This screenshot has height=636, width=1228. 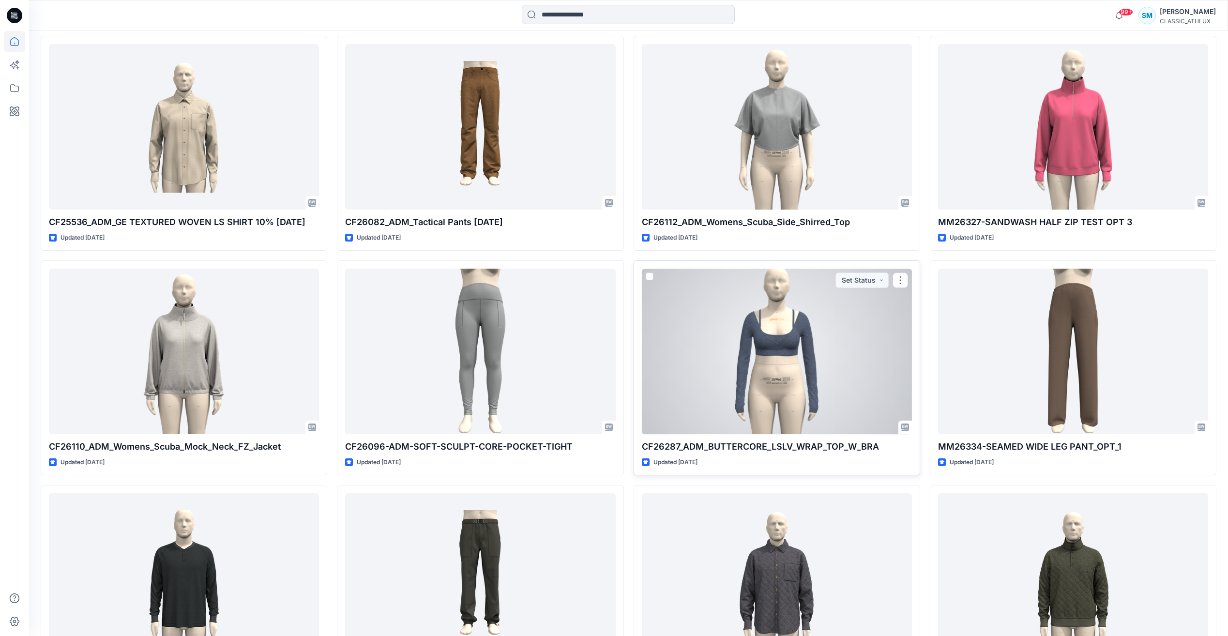 What do you see at coordinates (777, 351) in the screenshot?
I see `a: CF26287_ADM_BUTTERCORE_LSLV_WRAP_TOP_W_BRA` at bounding box center [777, 351].